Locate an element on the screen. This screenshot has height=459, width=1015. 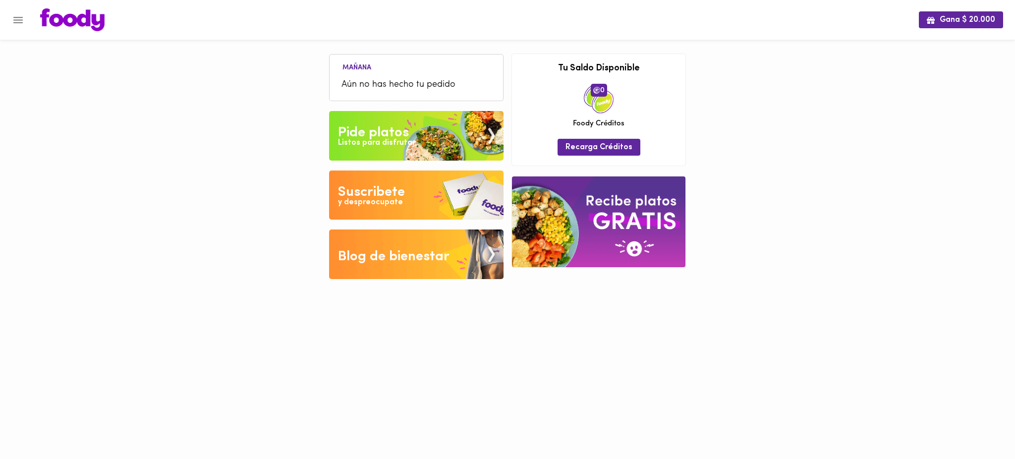
img: foody-creditos.png is located at coordinates (597, 90).